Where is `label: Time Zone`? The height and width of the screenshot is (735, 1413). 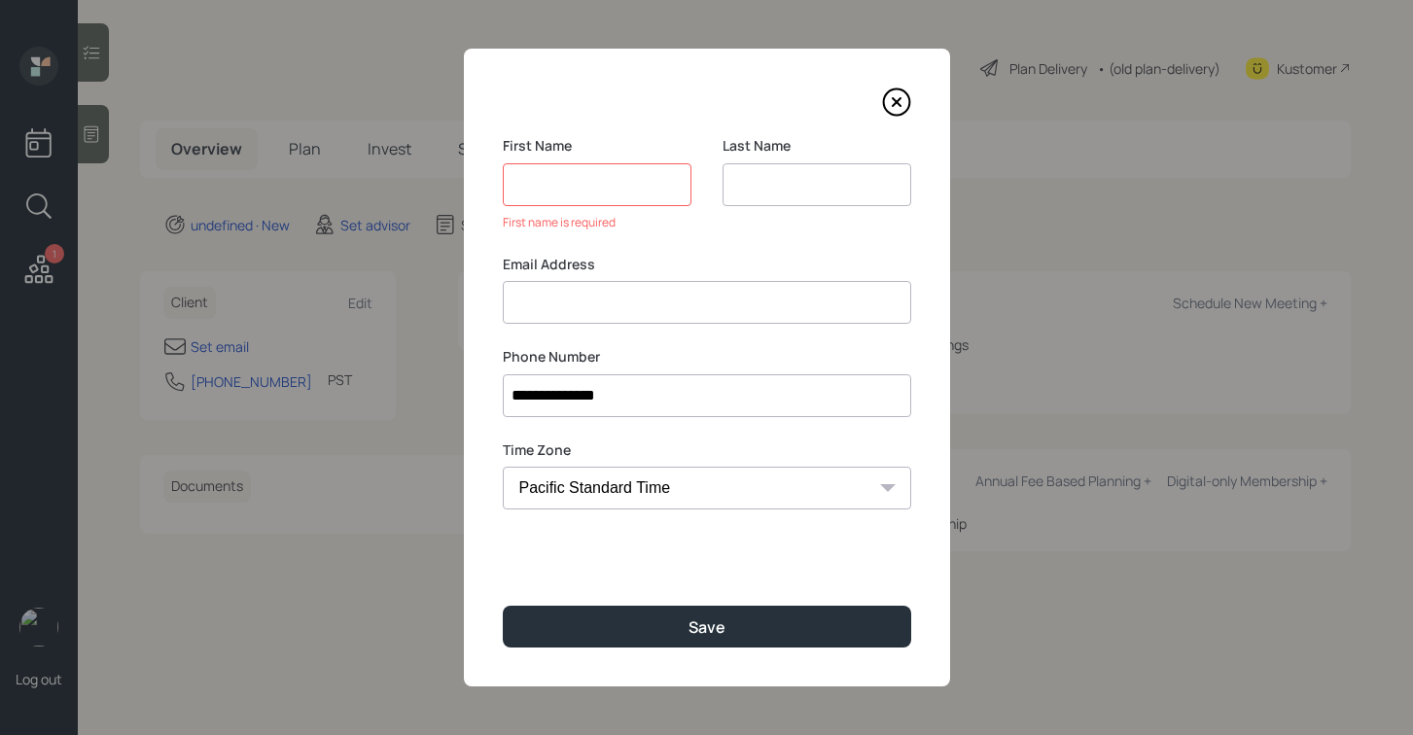 label: Time Zone is located at coordinates (707, 450).